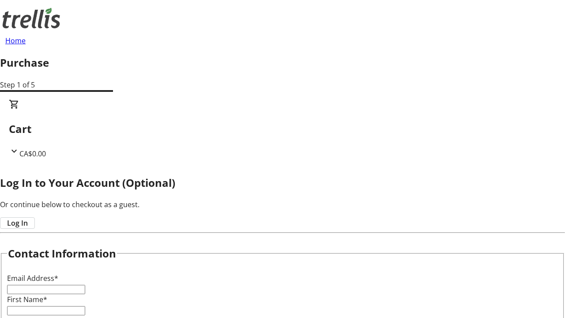 Image resolution: width=565 pixels, height=318 pixels. What do you see at coordinates (282, 129) in the screenshot?
I see `div: CartCA$0.00` at bounding box center [282, 129].